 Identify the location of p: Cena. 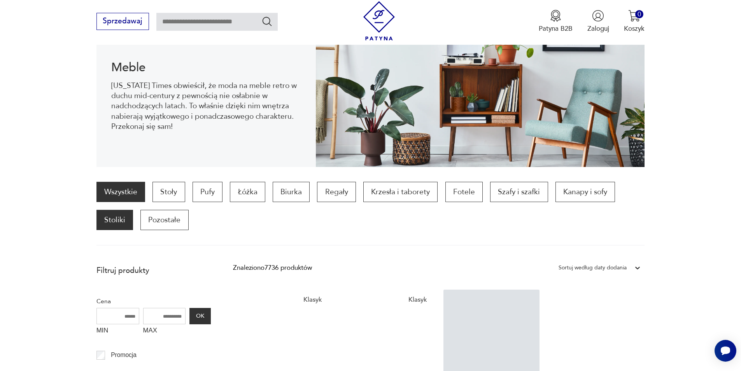
(154, 301).